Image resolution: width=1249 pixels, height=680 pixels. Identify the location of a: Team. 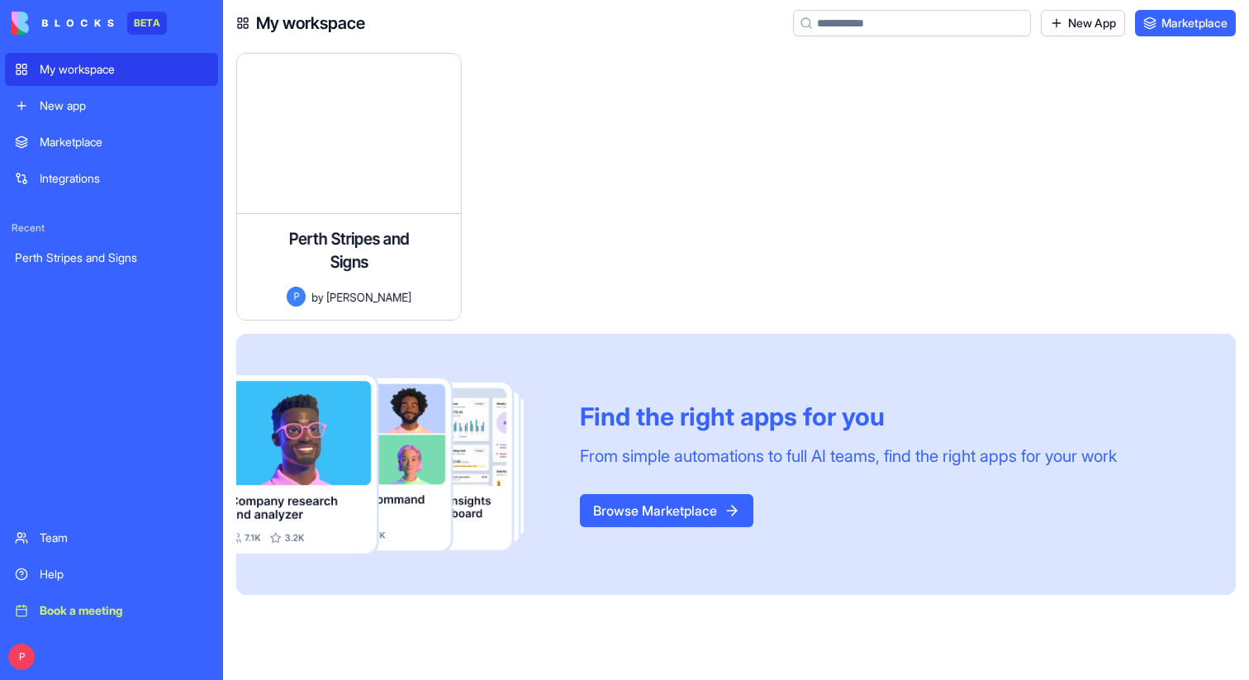
(112, 538).